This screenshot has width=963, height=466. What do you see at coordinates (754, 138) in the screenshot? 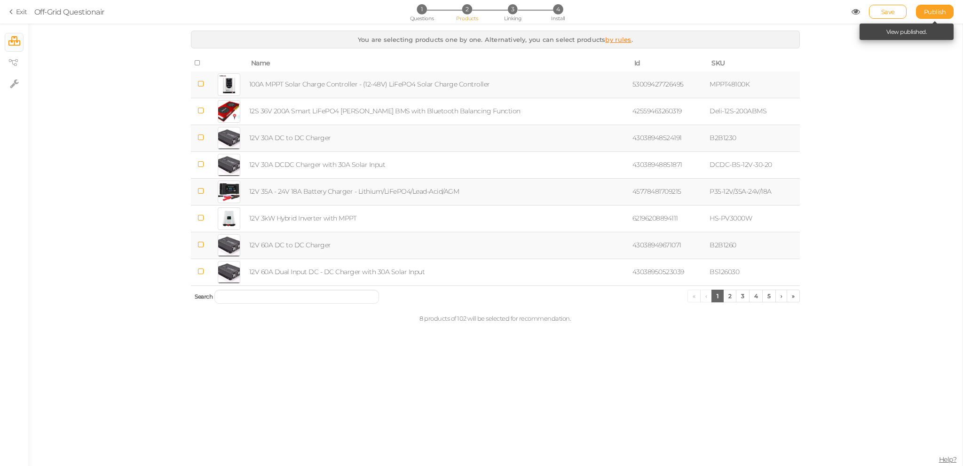
I see `td: B2B1230` at bounding box center [754, 138].